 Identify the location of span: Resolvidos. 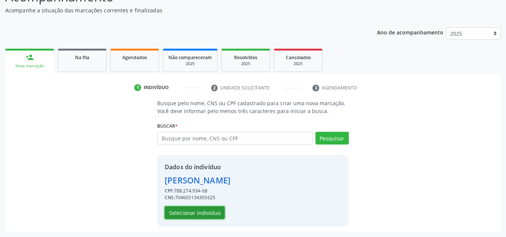
(246, 57).